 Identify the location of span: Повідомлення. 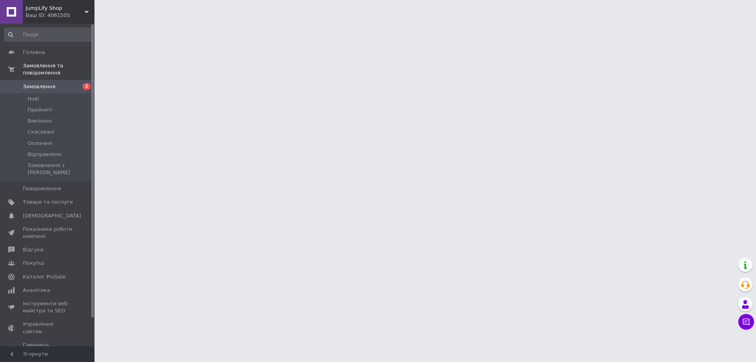
(42, 189).